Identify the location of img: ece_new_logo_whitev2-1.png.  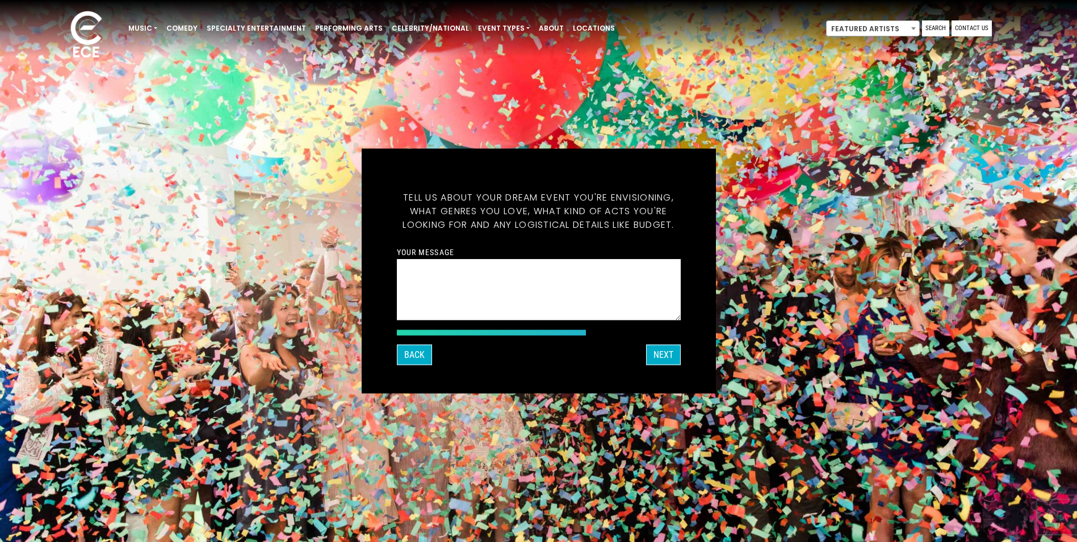
(86, 35).